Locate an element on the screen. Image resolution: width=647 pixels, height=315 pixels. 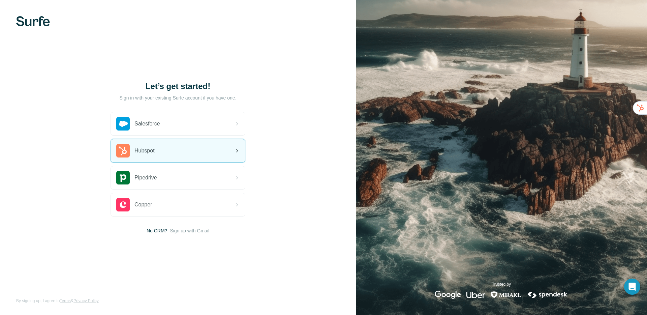
img: google's logo is located at coordinates (448, 295).